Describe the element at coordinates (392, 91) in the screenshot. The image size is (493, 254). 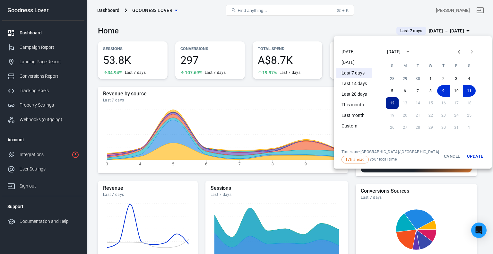
I see `button: 5` at that location.